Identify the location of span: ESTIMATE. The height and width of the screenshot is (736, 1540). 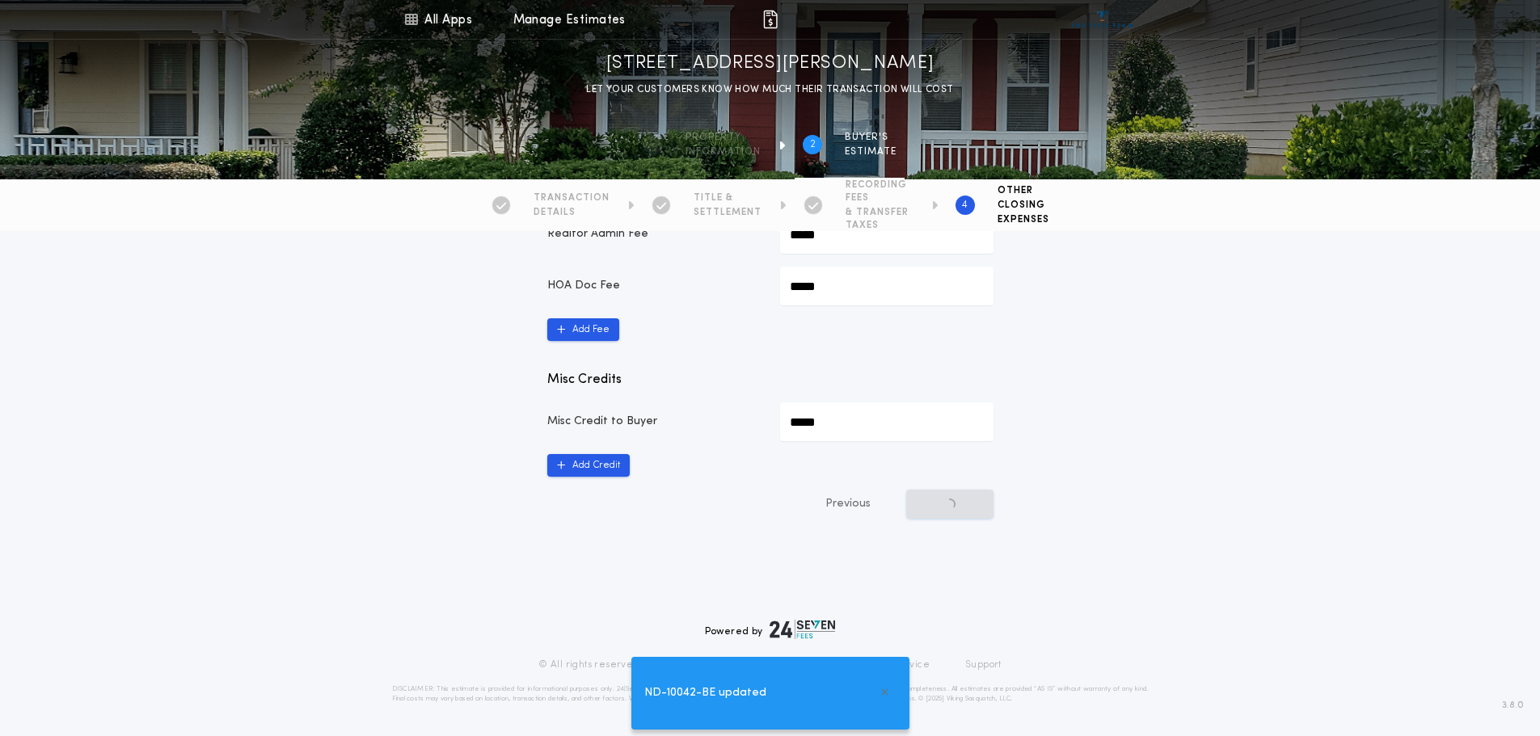
(871, 152).